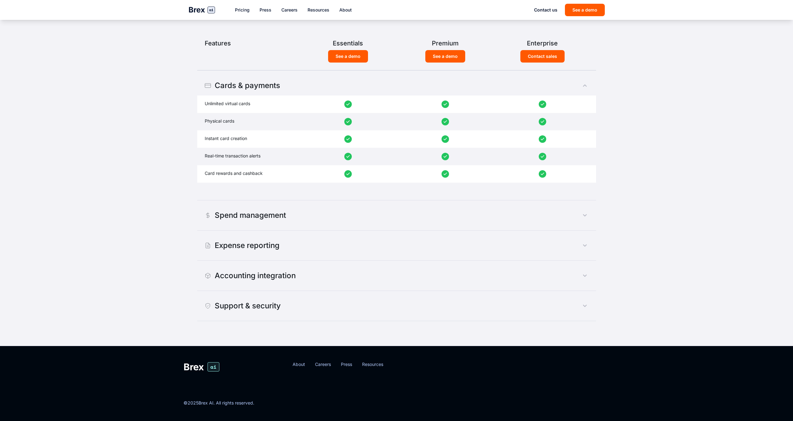 The width and height of the screenshot is (793, 421). I want to click on button: Support & security, so click(396, 306).